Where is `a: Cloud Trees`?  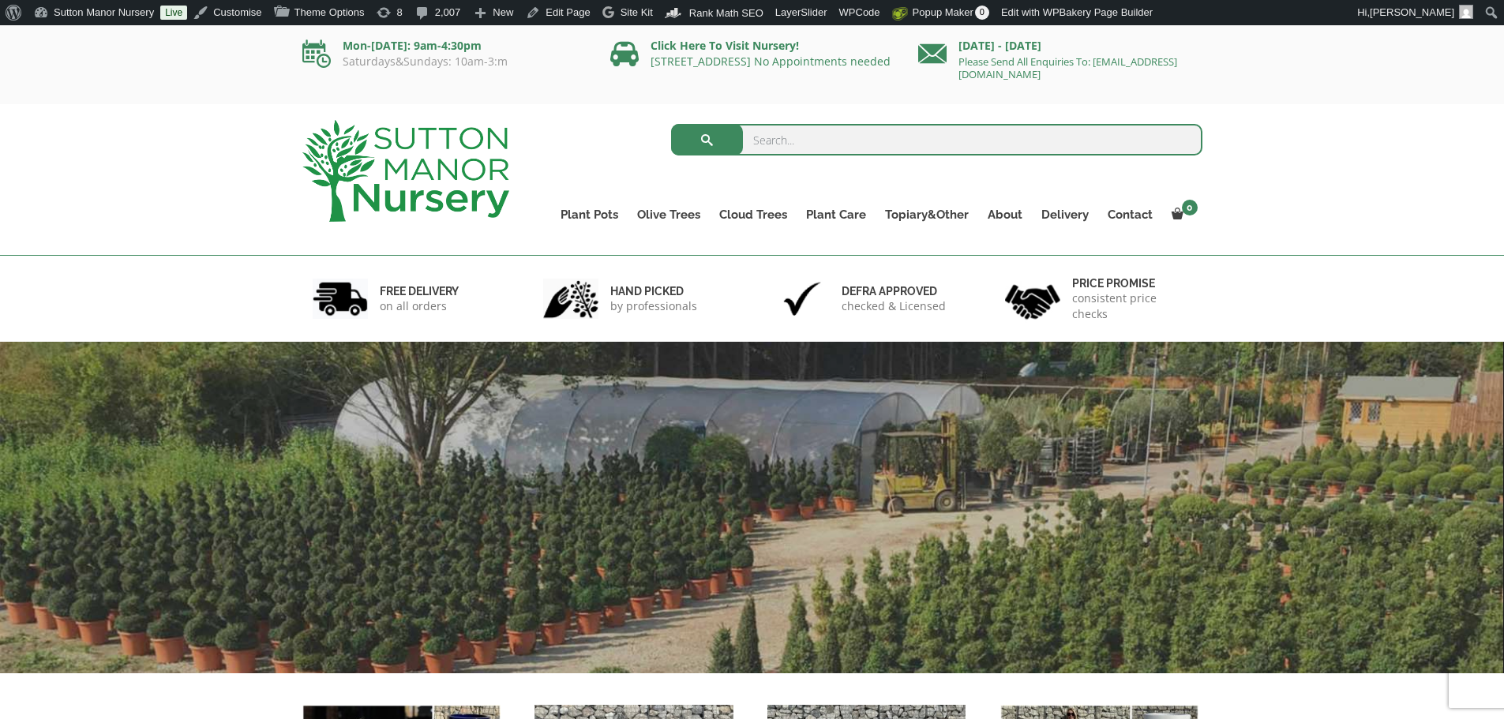 a: Cloud Trees is located at coordinates (753, 215).